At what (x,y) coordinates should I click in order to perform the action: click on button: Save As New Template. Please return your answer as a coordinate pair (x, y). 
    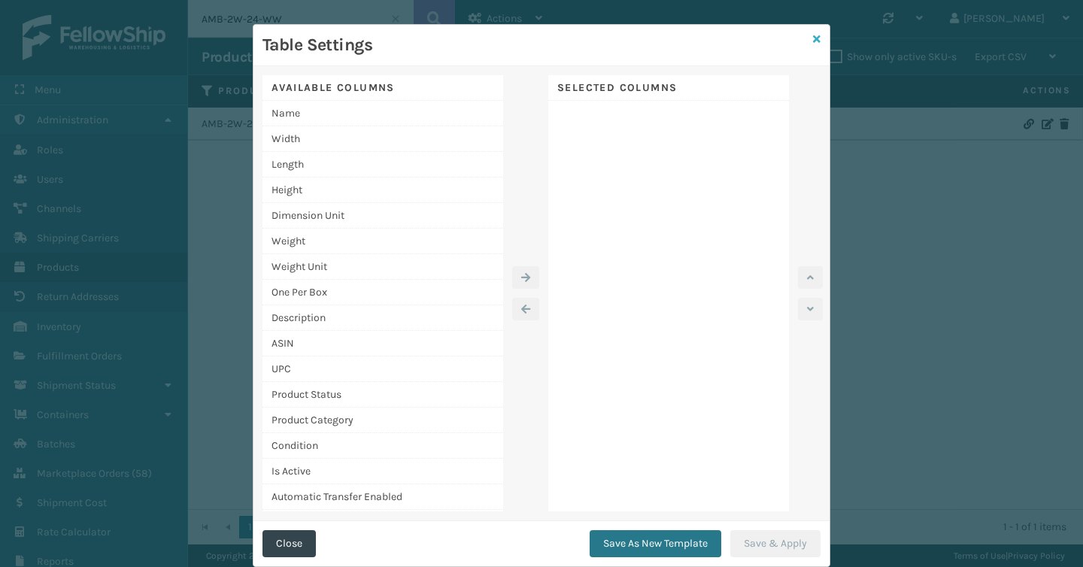
    Looking at the image, I should click on (655, 544).